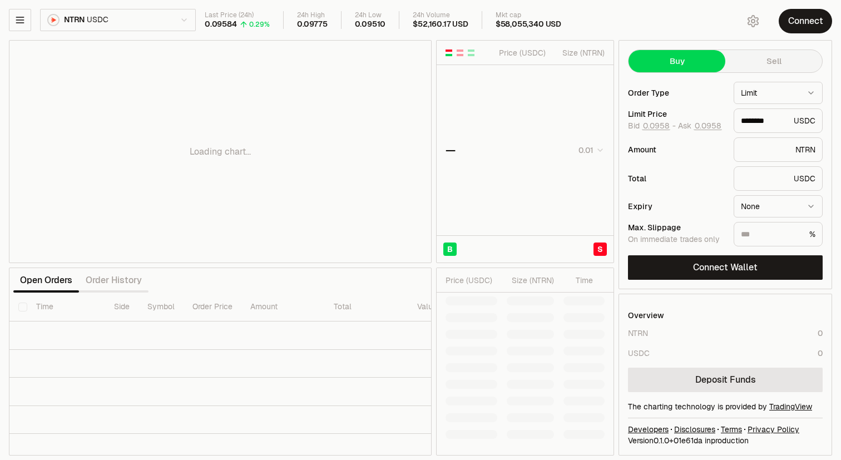  Describe the element at coordinates (440, 15) in the screenshot. I see `div: 24h Volume` at that location.